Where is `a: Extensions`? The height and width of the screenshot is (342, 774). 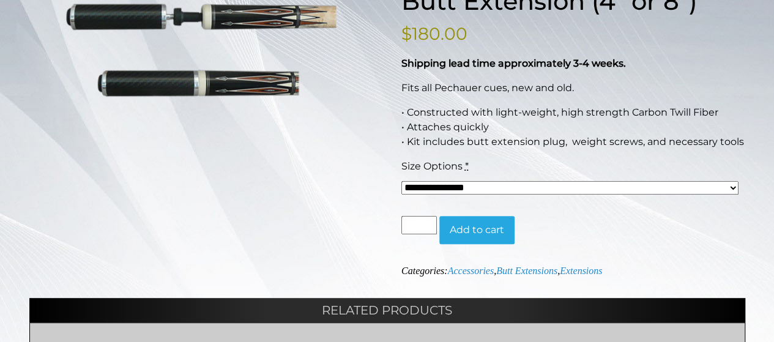 a: Extensions is located at coordinates (581, 270).